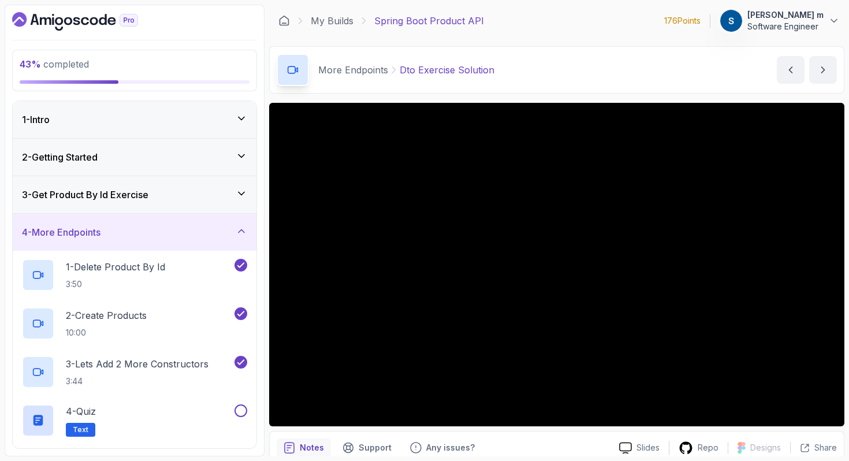 This screenshot has width=849, height=461. Describe the element at coordinates (639, 447) in the screenshot. I see `a: Slides` at that location.